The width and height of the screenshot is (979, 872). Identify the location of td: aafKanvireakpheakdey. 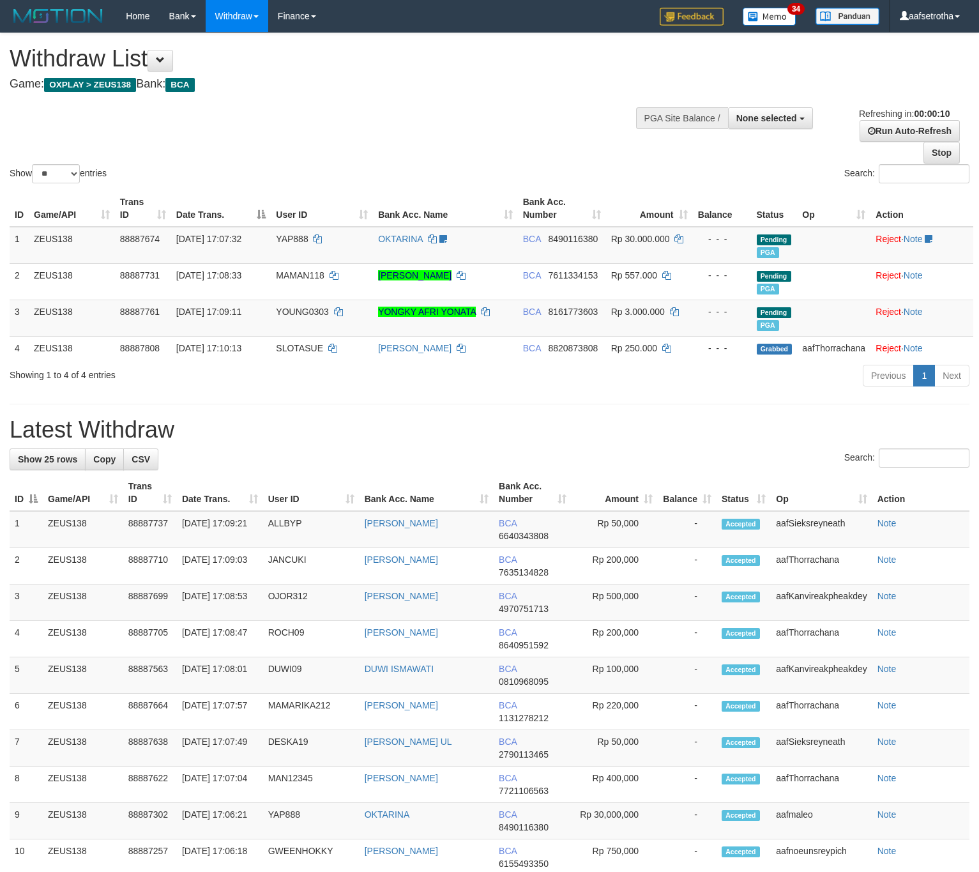
(821, 675).